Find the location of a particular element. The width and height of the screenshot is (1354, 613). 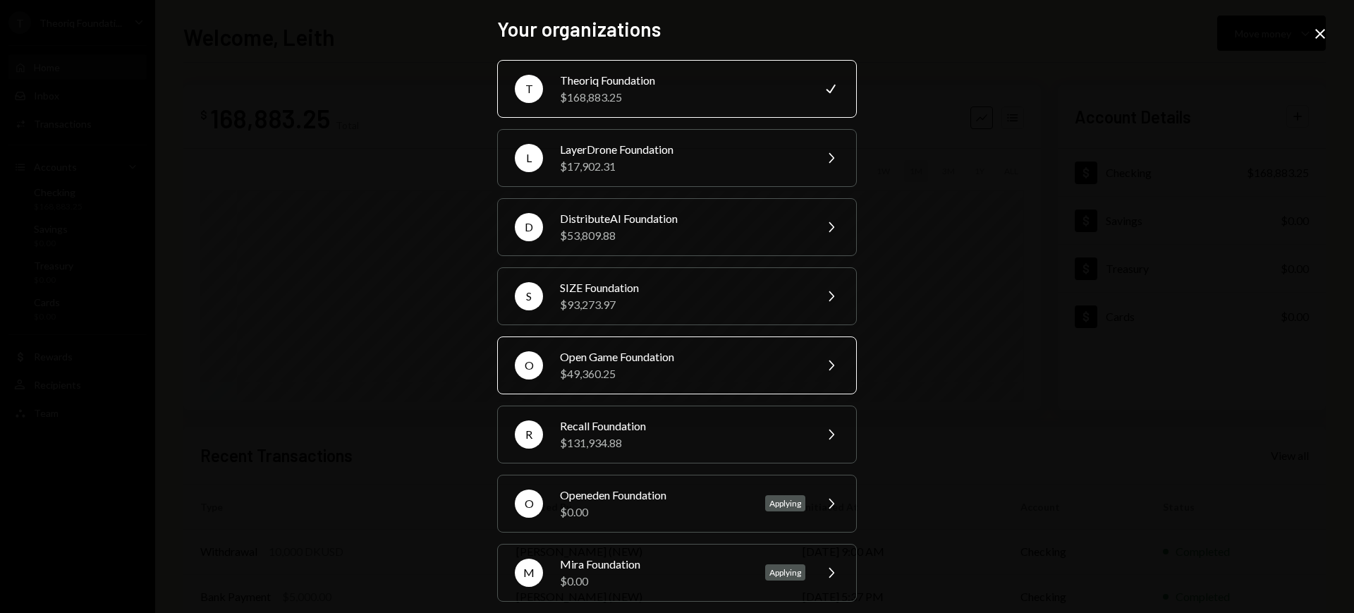

button: MMira Foundation$0.00Applying is located at coordinates (677, 572).